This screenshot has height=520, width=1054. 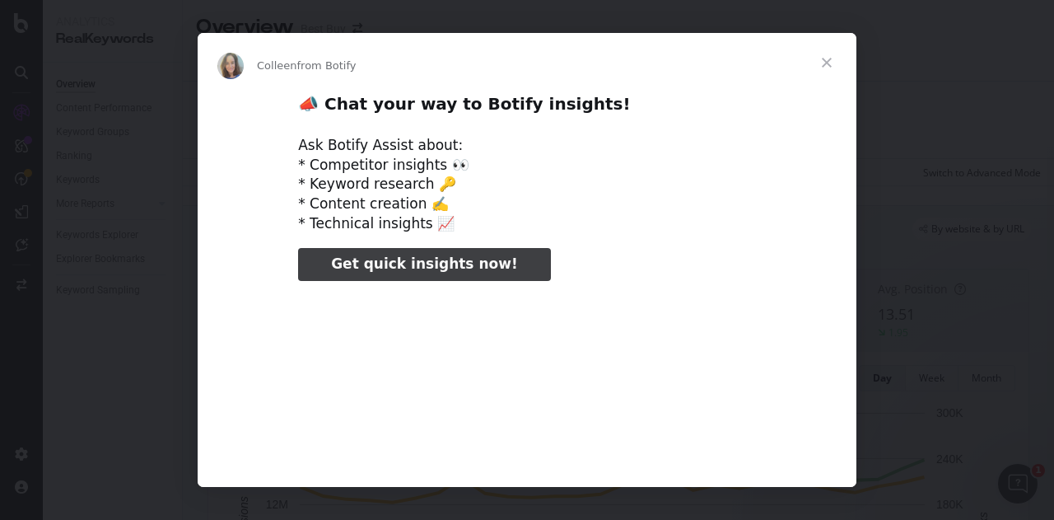 I want to click on img: Profile image for Colleen, so click(x=231, y=66).